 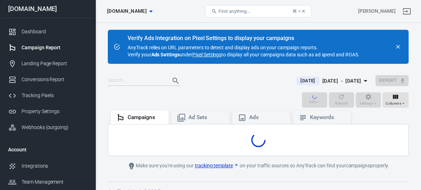 I want to click on a: Landing Page Report, so click(x=48, y=63).